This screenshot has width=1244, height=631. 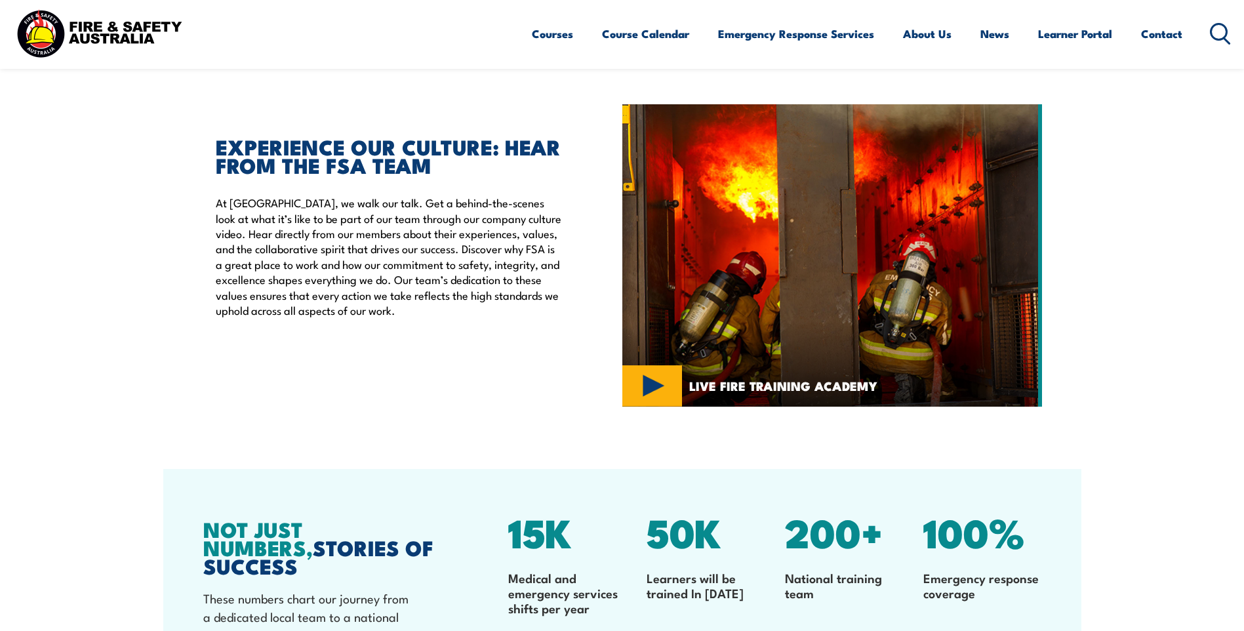 I want to click on a: Course Calendar, so click(x=645, y=33).